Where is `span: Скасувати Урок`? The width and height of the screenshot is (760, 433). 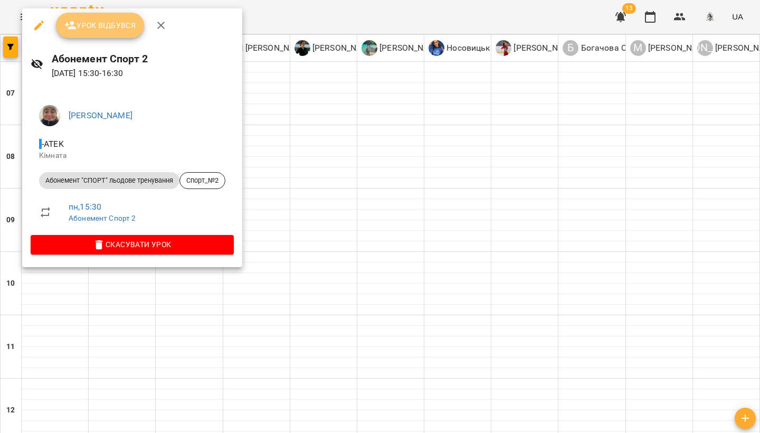
span: Скасувати Урок is located at coordinates (132, 244).